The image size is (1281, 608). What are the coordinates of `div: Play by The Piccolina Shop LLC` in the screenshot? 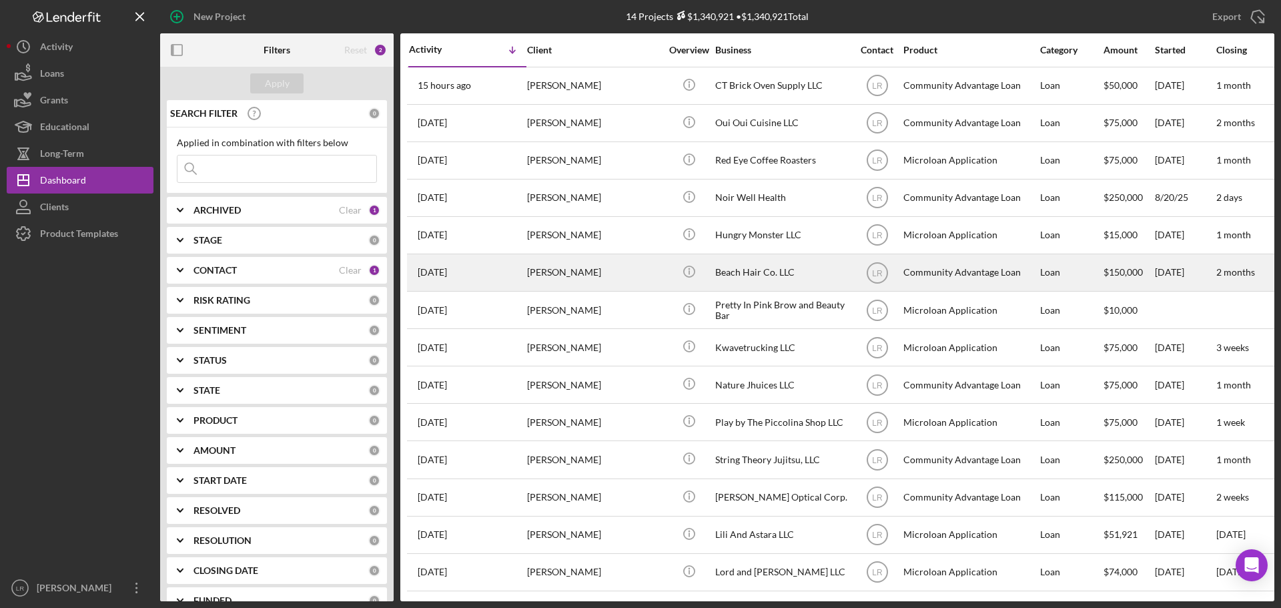 It's located at (782, 422).